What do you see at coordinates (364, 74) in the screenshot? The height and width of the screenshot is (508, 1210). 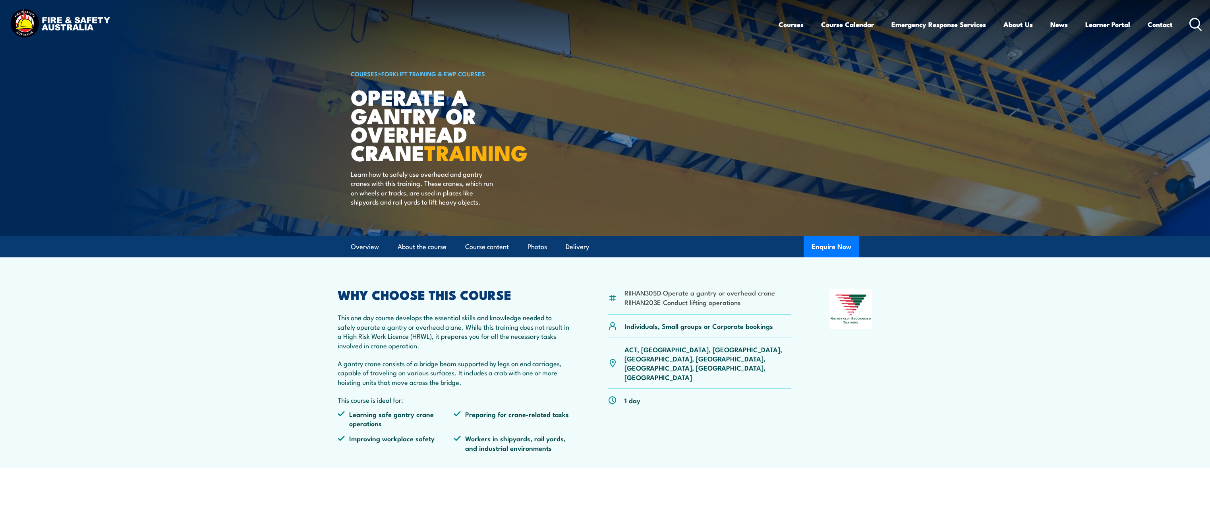 I see `a: COURSES` at bounding box center [364, 74].